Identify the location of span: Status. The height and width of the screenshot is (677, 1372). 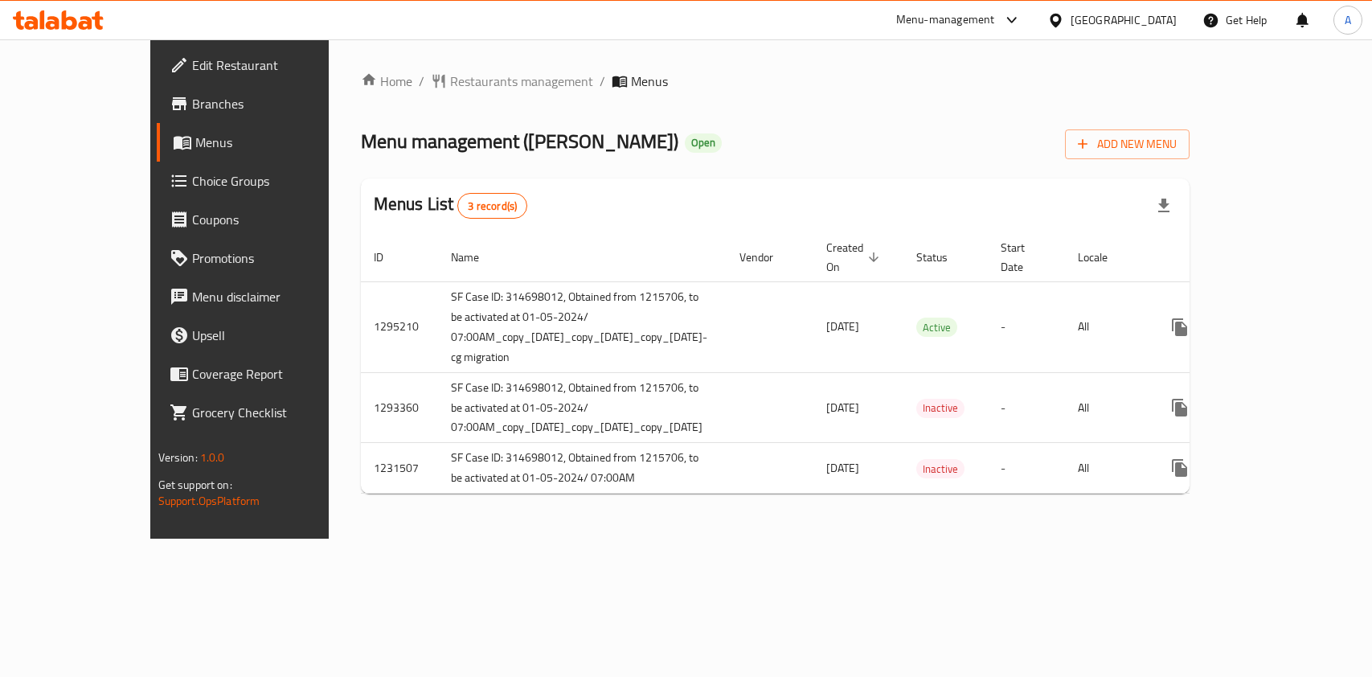
(942, 257).